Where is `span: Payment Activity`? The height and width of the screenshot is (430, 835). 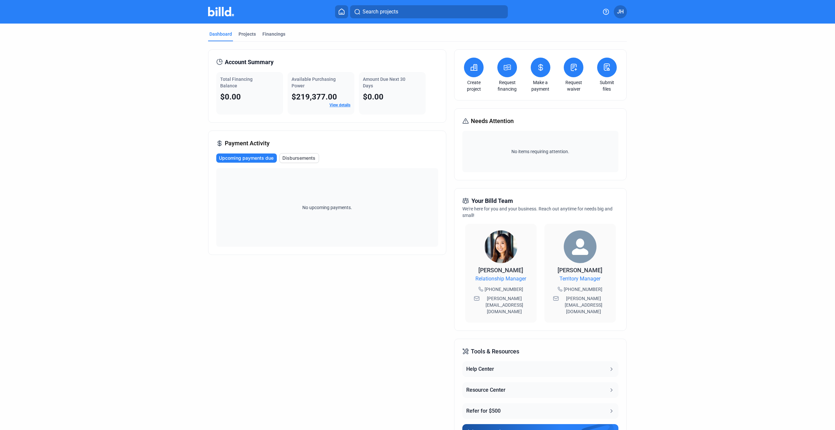
span: Payment Activity is located at coordinates (247, 143).